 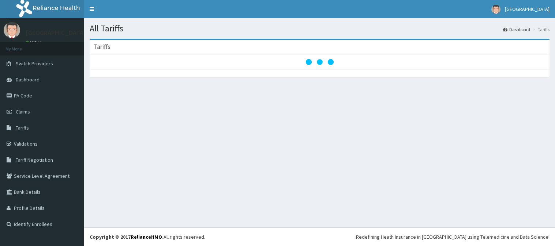 I want to click on span: Switch Providers, so click(x=34, y=64).